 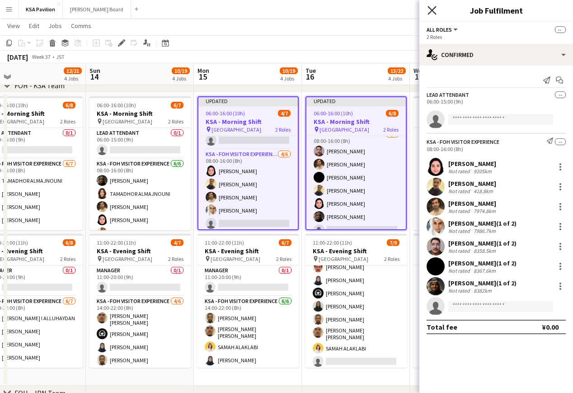 What do you see at coordinates (203, 76) in the screenshot?
I see `span: 15` at bounding box center [203, 76].